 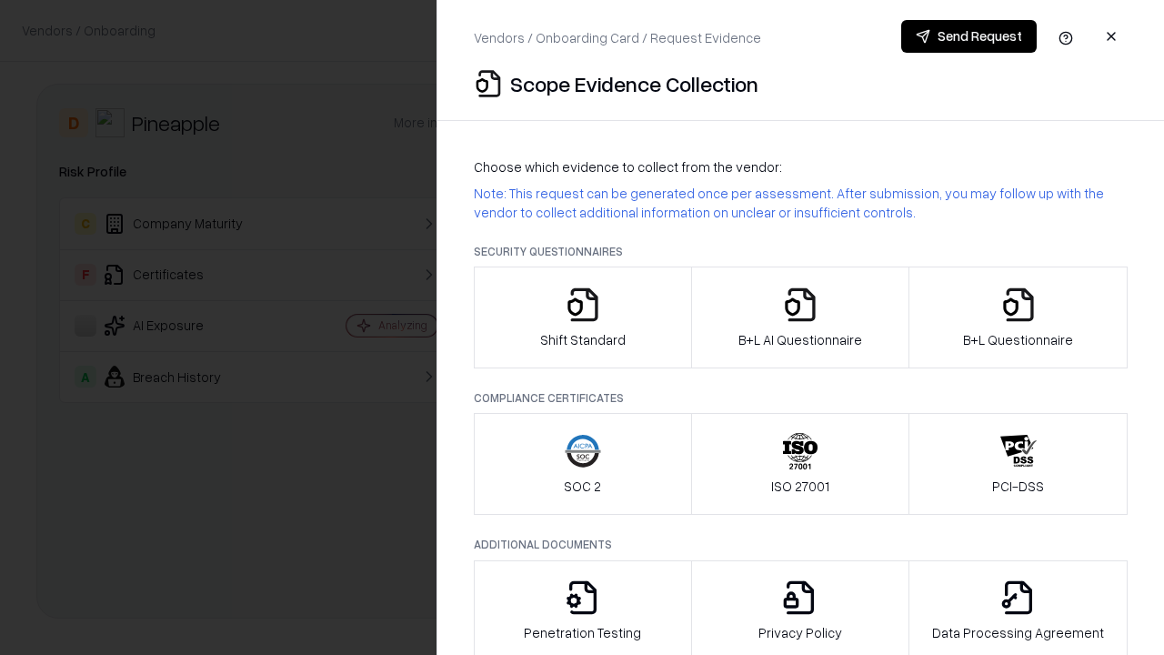 I want to click on p: Privacy Policy, so click(x=800, y=632).